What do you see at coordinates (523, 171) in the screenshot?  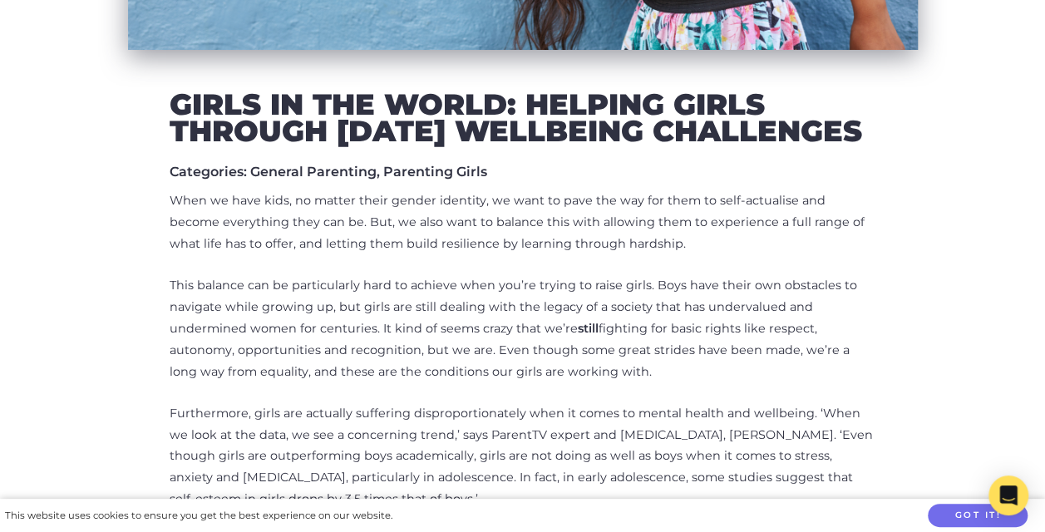 I see `h5: Categories: General Parenting, Parenting Girls` at bounding box center [523, 171].